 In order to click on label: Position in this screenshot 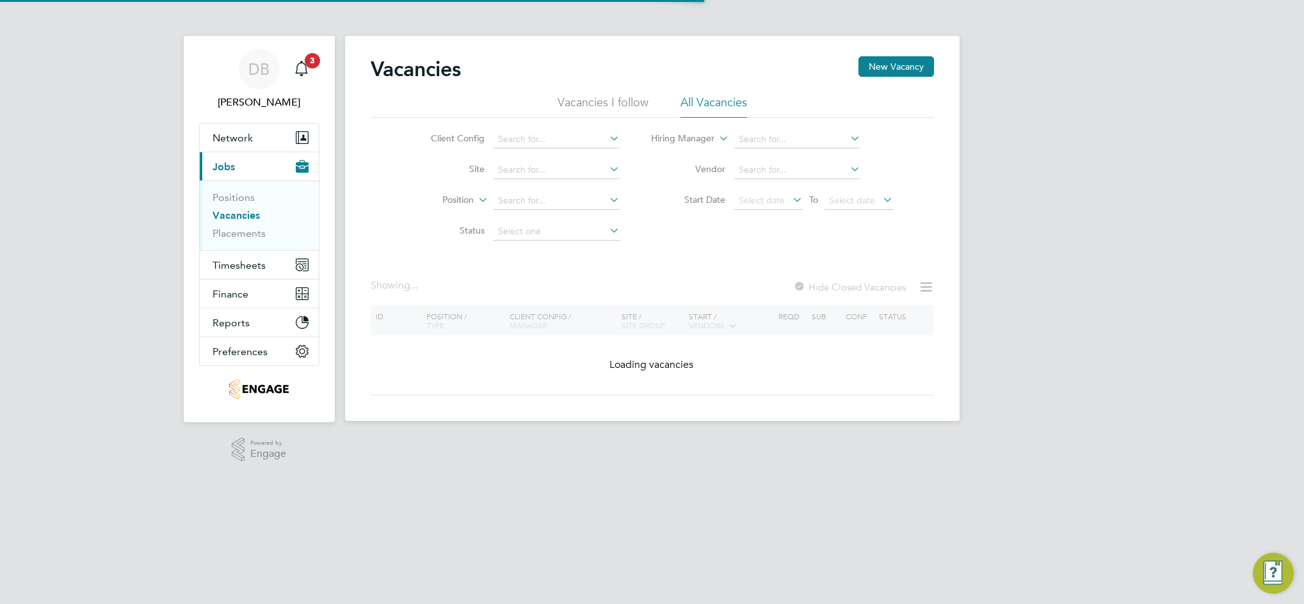, I will do `click(437, 200)`.